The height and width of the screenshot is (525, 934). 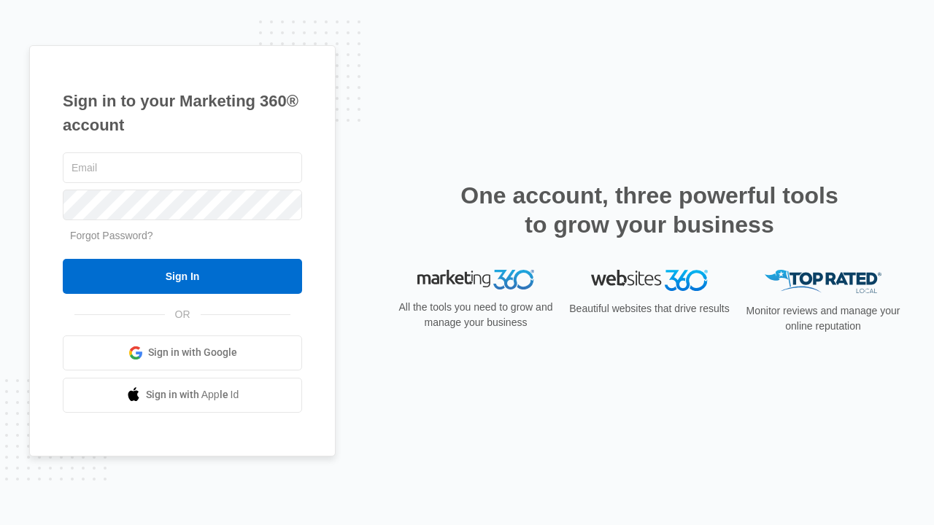 What do you see at coordinates (823, 319) in the screenshot?
I see `p: Monitor reviews and manage your online reputation` at bounding box center [823, 319].